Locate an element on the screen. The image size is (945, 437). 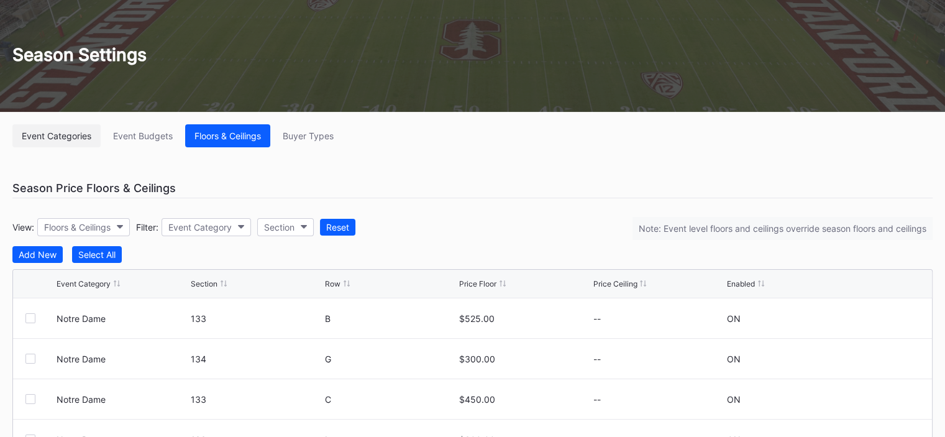
div: Reset is located at coordinates (337, 227).